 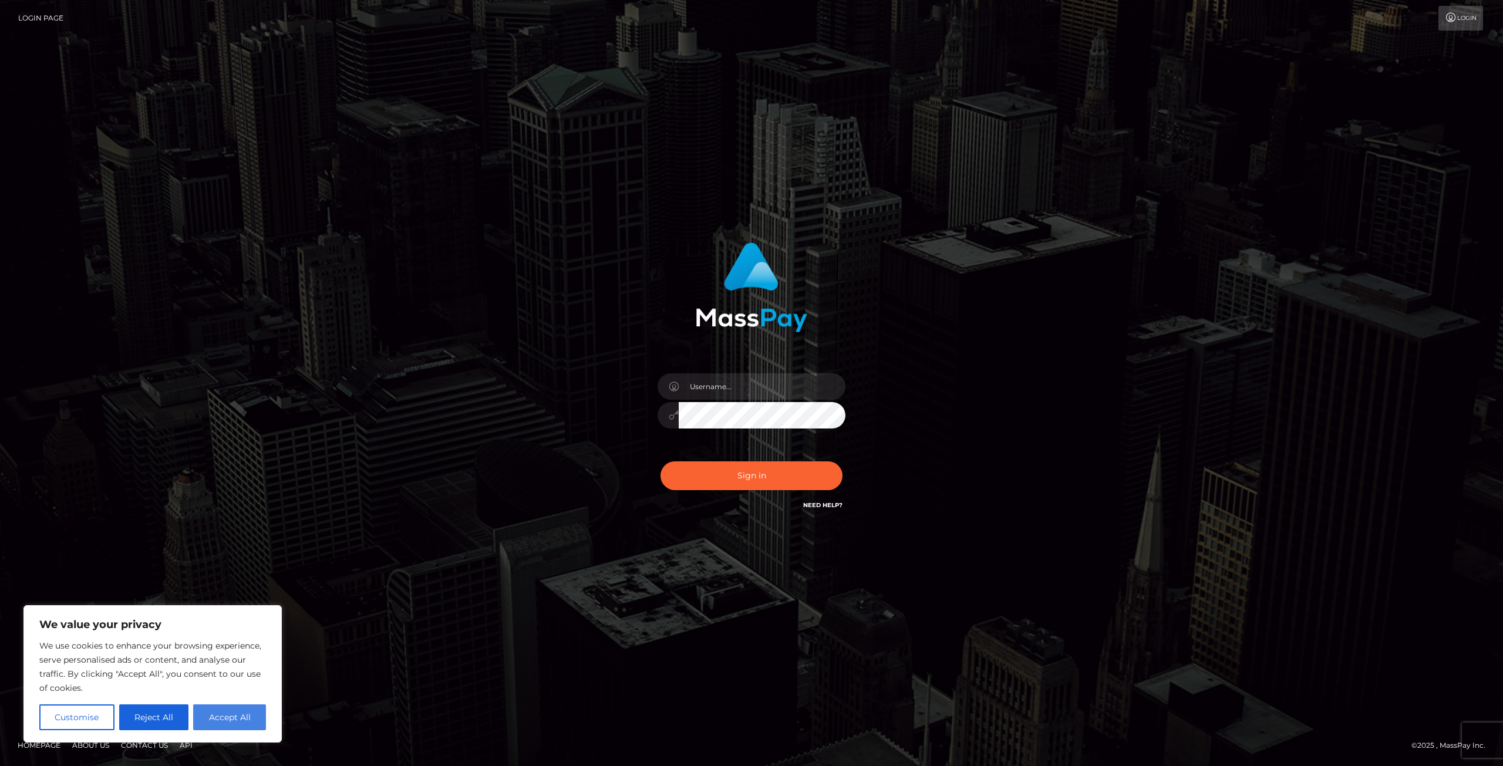 I want to click on img: MassPay Login, so click(x=752, y=287).